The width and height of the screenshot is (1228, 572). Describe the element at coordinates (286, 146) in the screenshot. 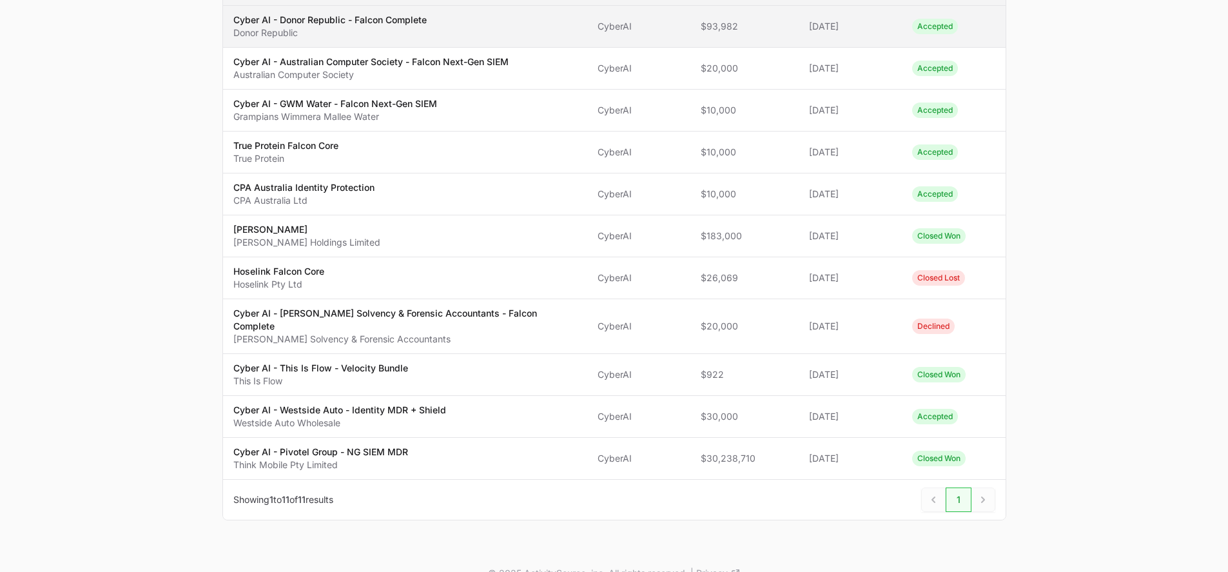

I see `p: True Protein Falcon Core` at that location.